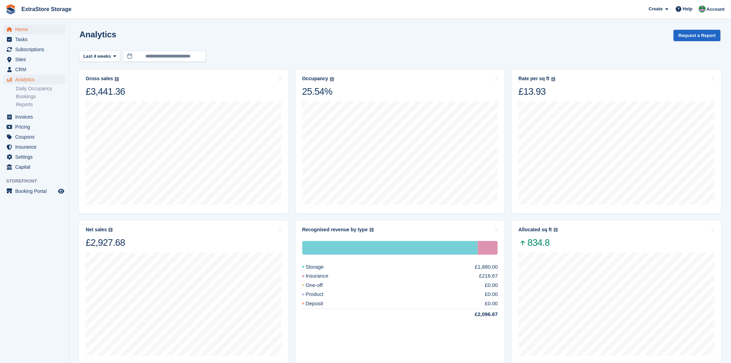 Image resolution: width=731 pixels, height=363 pixels. What do you see at coordinates (321, 285) in the screenshot?
I see `div: One-off` at bounding box center [321, 285].